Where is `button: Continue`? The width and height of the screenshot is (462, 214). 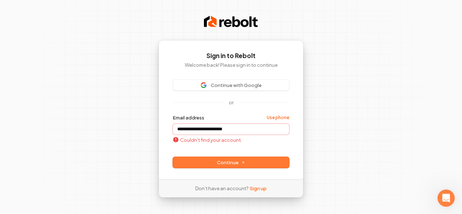
button: Continue is located at coordinates (231, 163).